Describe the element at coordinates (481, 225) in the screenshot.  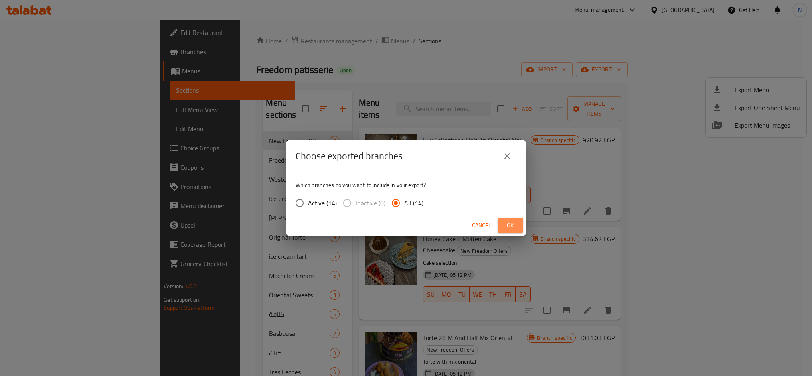
I see `button: Cancel` at that location.